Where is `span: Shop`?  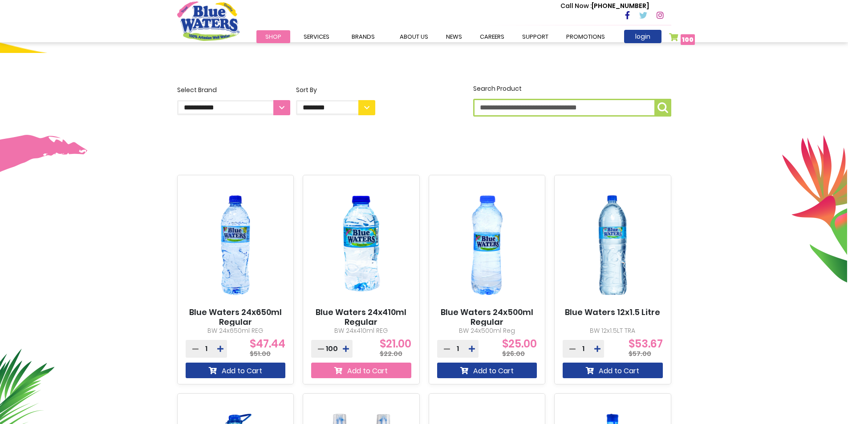
span: Shop is located at coordinates (273, 37).